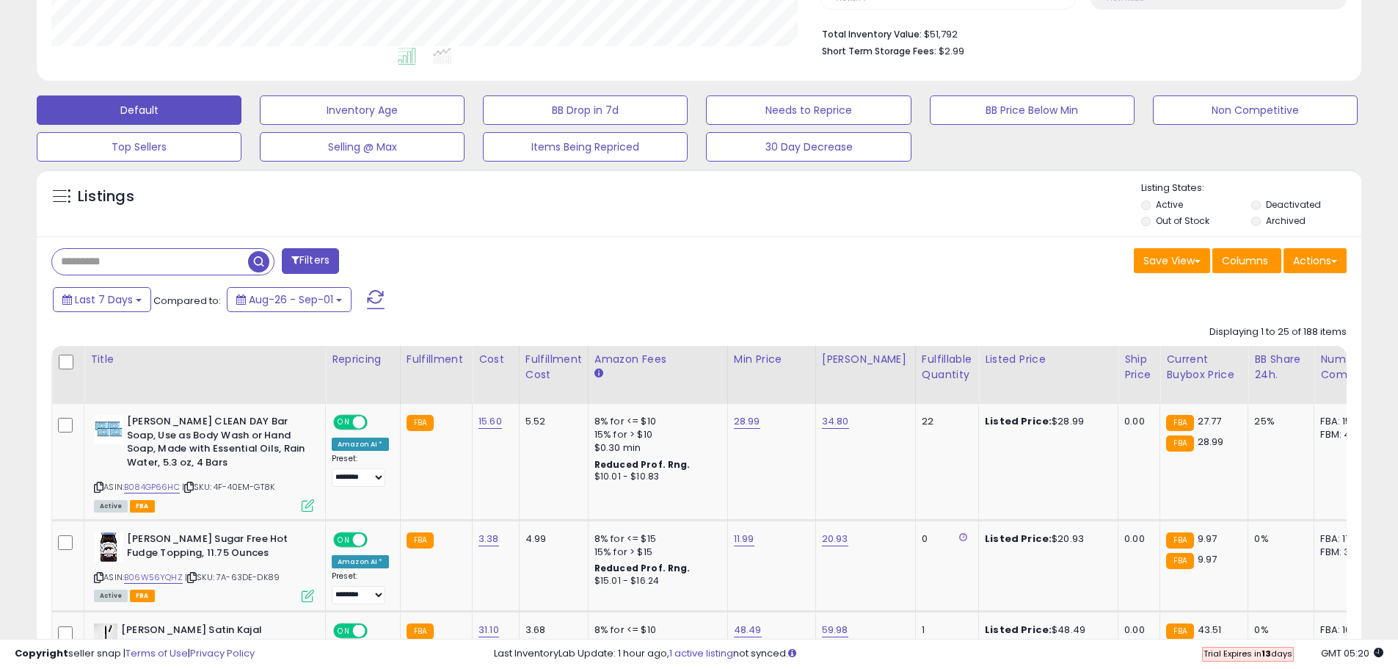 This screenshot has width=1398, height=669. Describe the element at coordinates (1315, 261) in the screenshot. I see `button: Actions` at that location.